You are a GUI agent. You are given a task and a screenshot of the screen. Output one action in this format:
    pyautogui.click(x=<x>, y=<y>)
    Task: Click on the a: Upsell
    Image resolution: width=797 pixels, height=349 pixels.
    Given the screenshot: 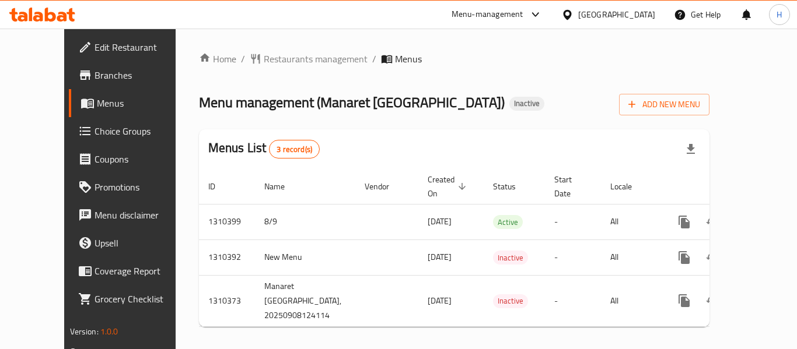 What is the action you would take?
    pyautogui.click(x=133, y=243)
    